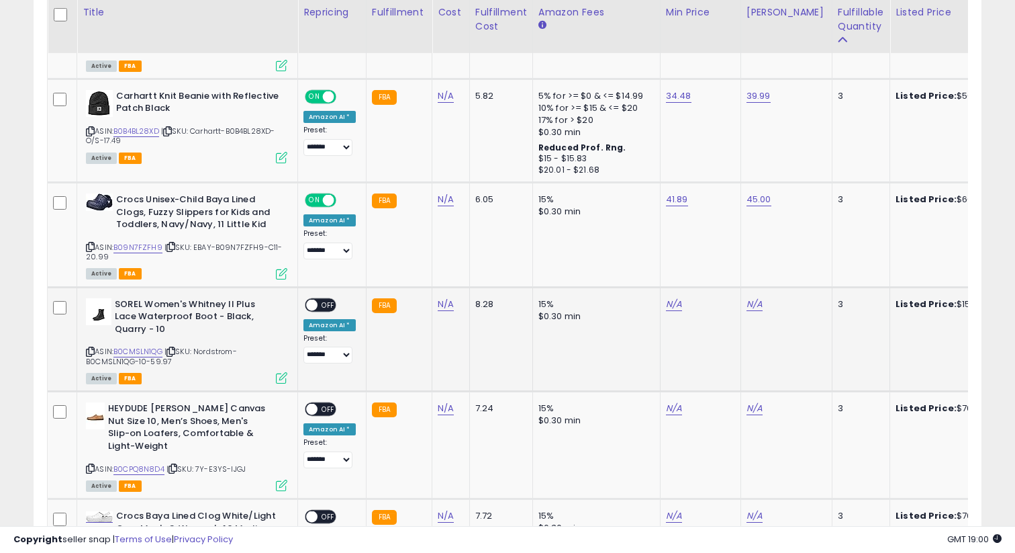  I want to click on div: $60.00, so click(952, 199).